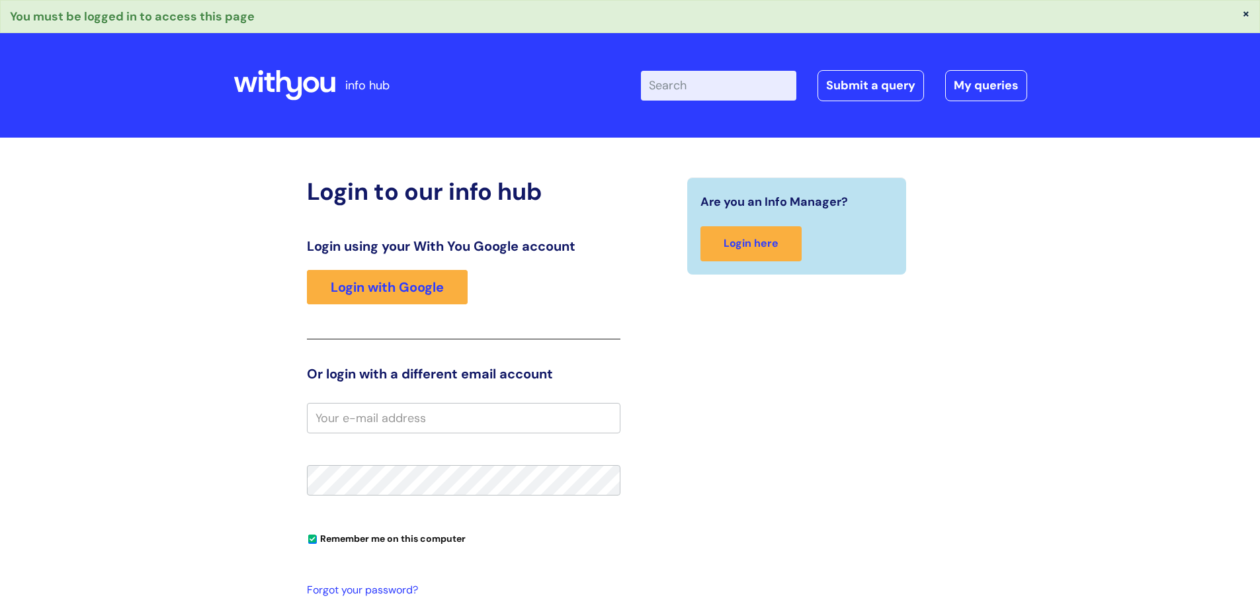 Image resolution: width=1260 pixels, height=608 pixels. I want to click on h3: Or login with a different email account, so click(463, 374).